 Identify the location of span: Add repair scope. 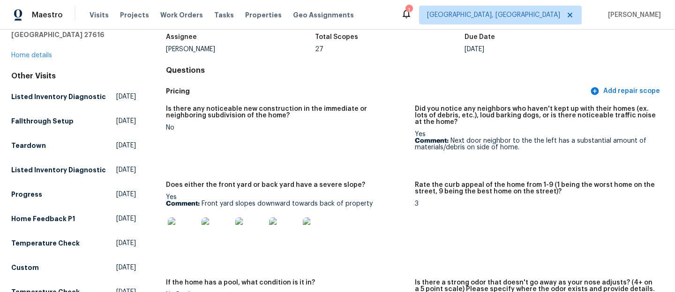
(626, 91).